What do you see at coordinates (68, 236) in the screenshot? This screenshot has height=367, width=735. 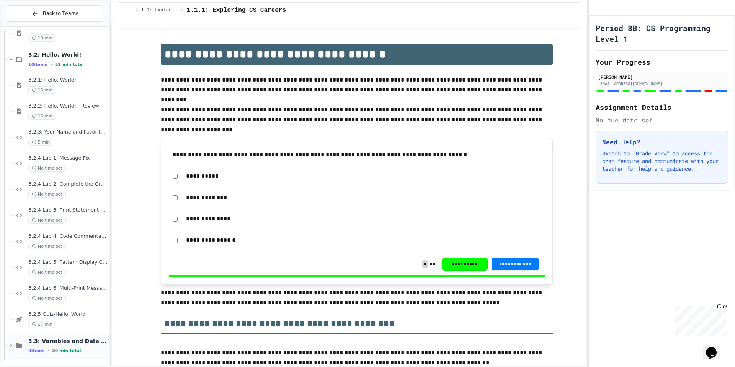 I see `span: 3.2.4 Lab 4: Code Commentary Creator` at bounding box center [68, 236].